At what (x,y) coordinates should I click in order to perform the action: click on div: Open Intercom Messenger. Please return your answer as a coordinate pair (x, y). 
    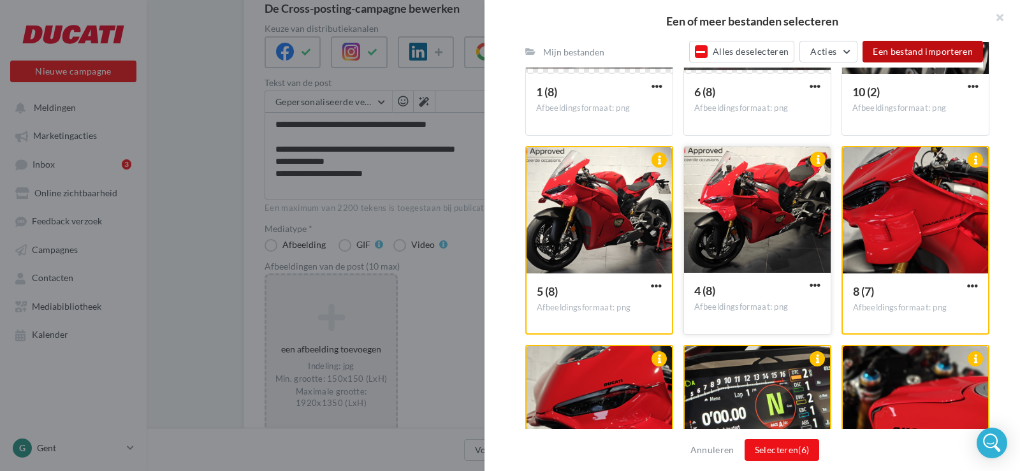
    Looking at the image, I should click on (992, 443).